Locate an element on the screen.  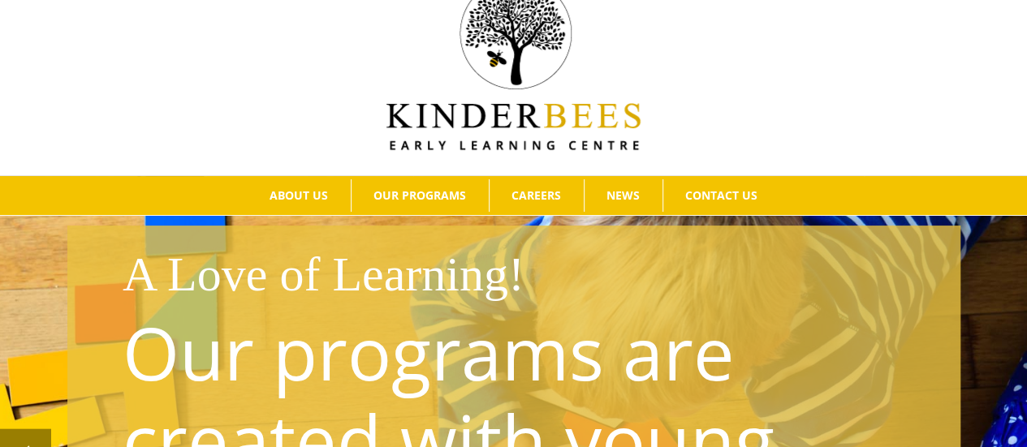
span: NEWS is located at coordinates (623, 196).